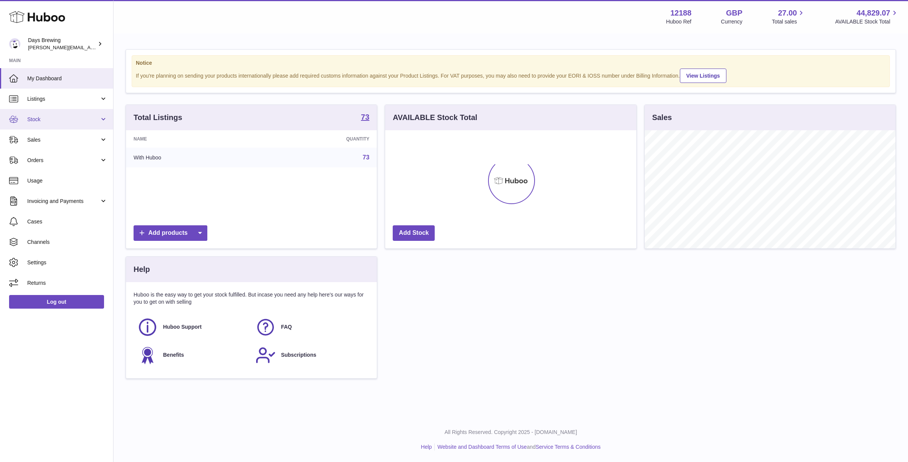 Image resolution: width=908 pixels, height=462 pixels. I want to click on h3: Help, so click(142, 269).